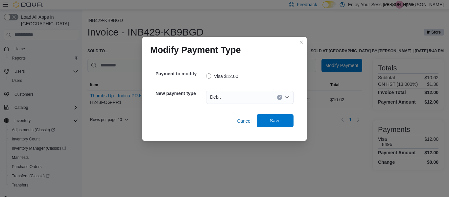 The image size is (449, 197). I want to click on button: Save, so click(275, 120).